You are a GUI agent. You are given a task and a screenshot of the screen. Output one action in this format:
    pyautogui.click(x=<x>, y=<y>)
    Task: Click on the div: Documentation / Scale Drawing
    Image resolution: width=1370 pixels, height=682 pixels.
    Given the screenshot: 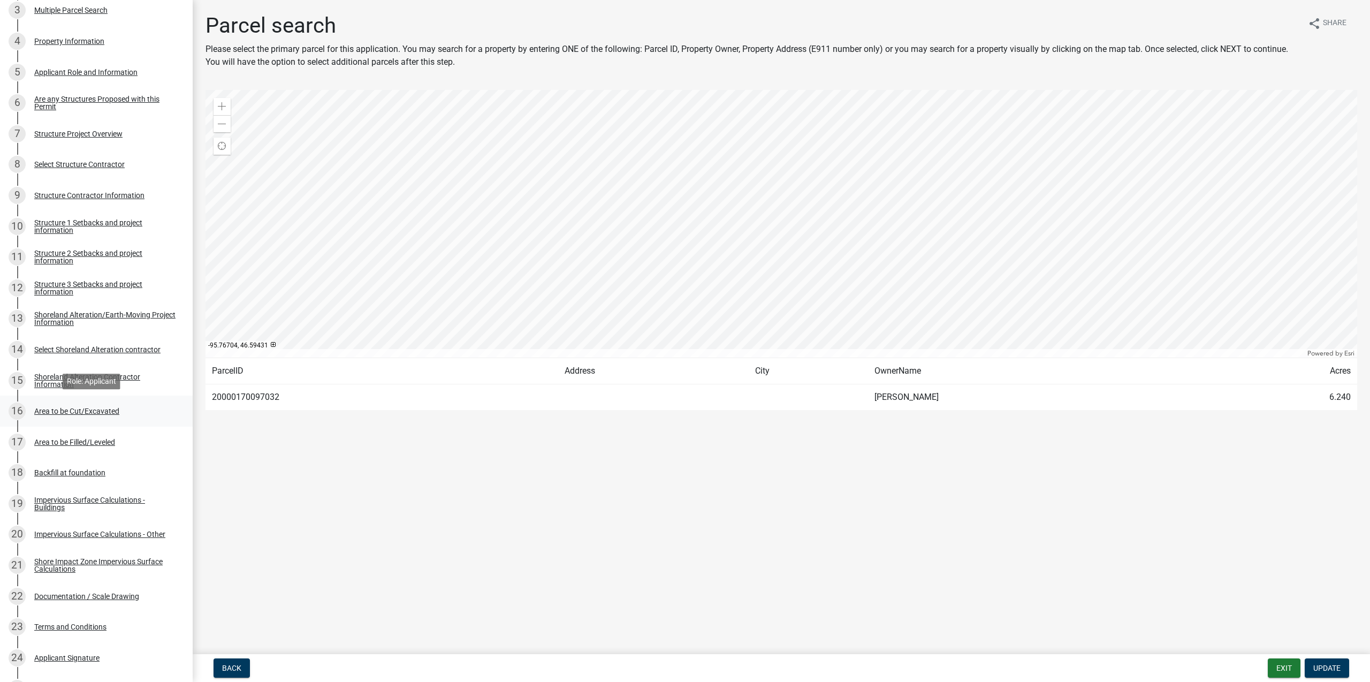 What is the action you would take?
    pyautogui.click(x=87, y=596)
    